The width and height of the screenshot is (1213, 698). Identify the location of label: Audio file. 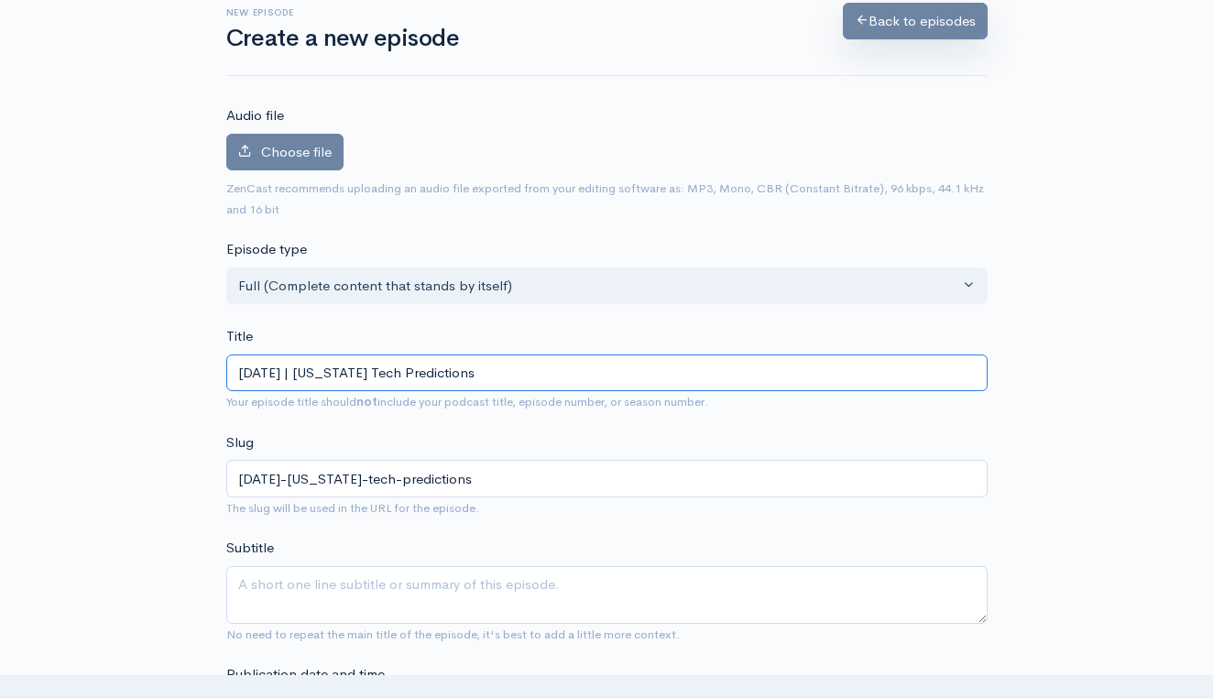
(255, 115).